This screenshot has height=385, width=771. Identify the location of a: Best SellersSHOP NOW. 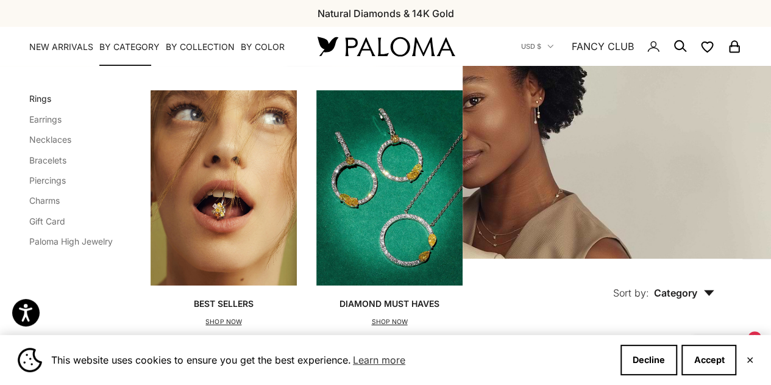
(224, 209).